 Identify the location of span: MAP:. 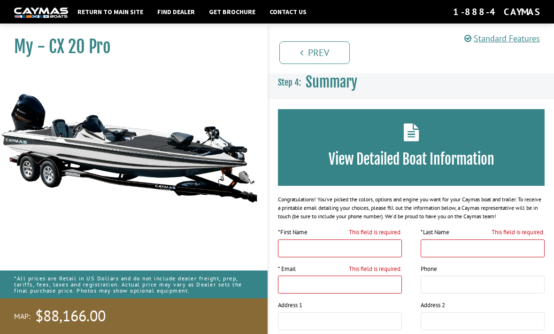
(22, 316).